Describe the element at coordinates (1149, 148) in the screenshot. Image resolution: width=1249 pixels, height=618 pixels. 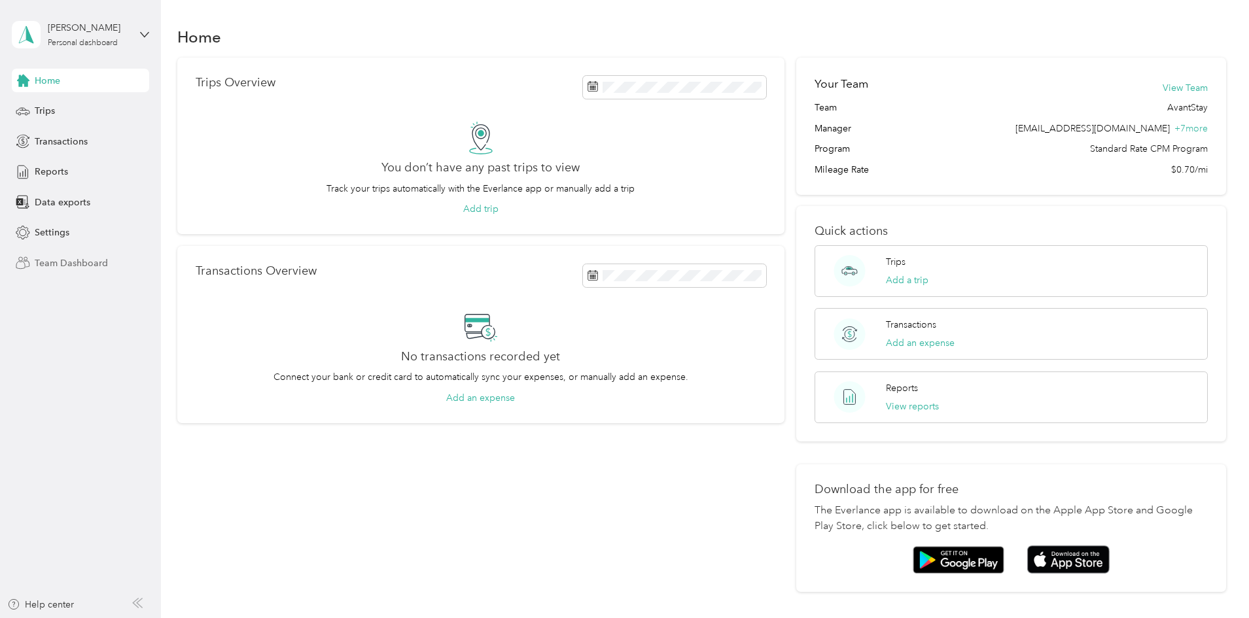
I see `span: Standard Rate CPM Program` at that location.